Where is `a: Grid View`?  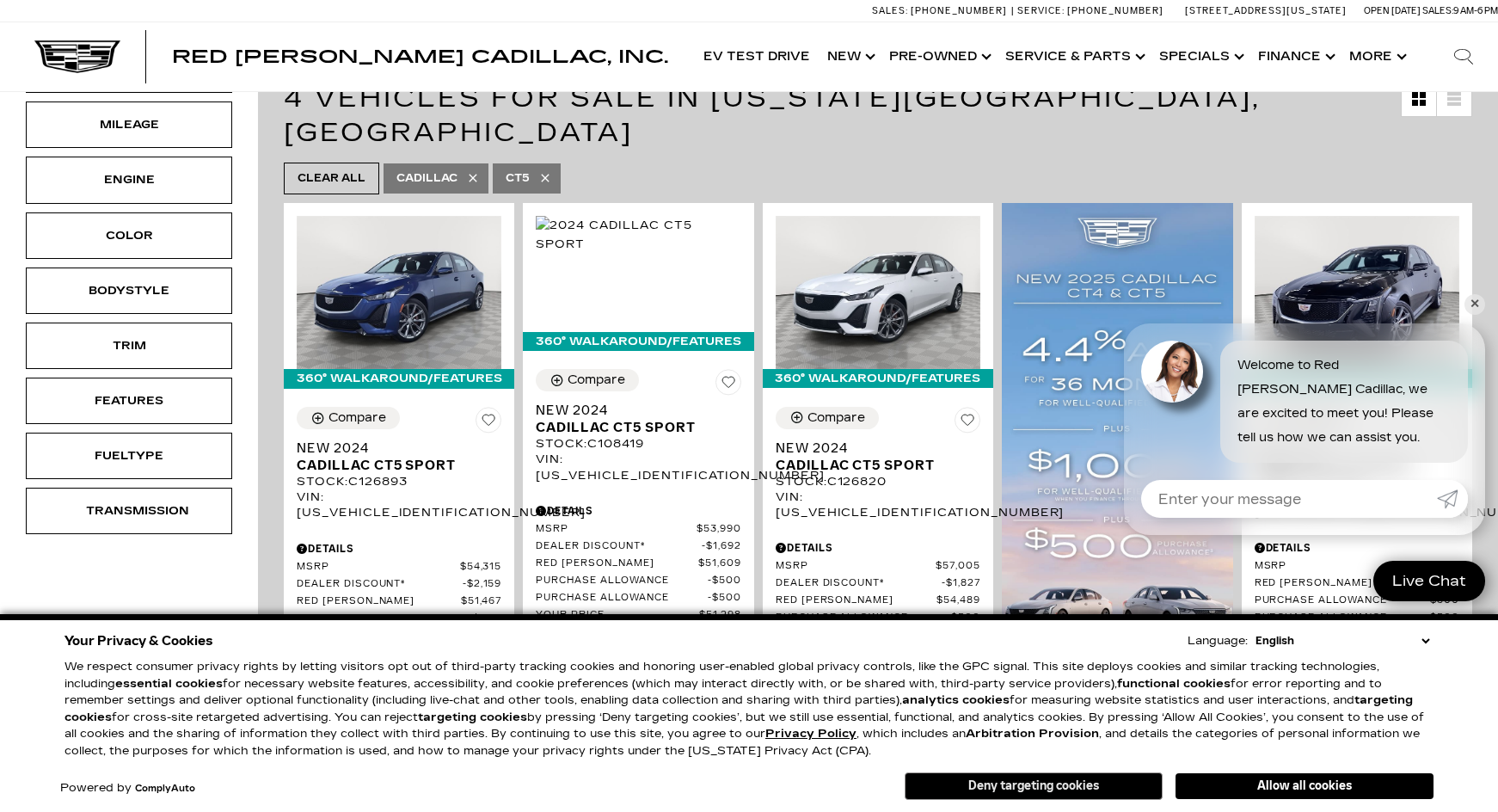 a: Grid View is located at coordinates (1419, 99).